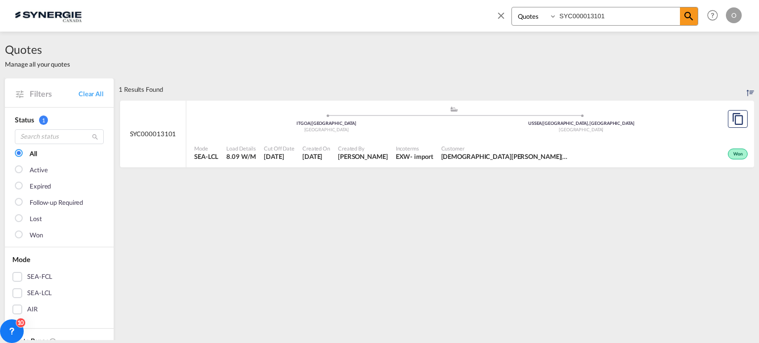  What do you see at coordinates (363, 157) in the screenshot?
I see `span: Pablo Gomez Saldarriaga` at bounding box center [363, 157].